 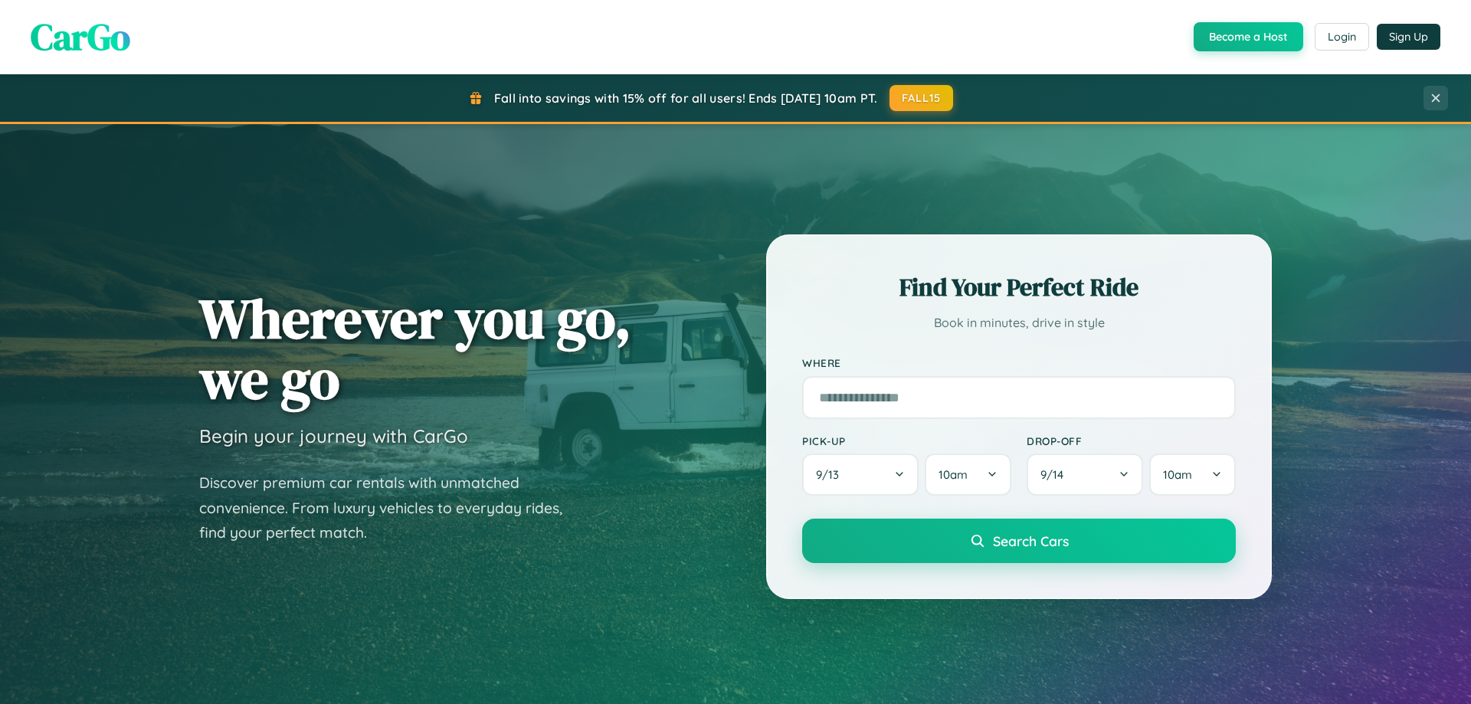 What do you see at coordinates (415, 348) in the screenshot?
I see `h1: Wherever you go, we go` at bounding box center [415, 348].